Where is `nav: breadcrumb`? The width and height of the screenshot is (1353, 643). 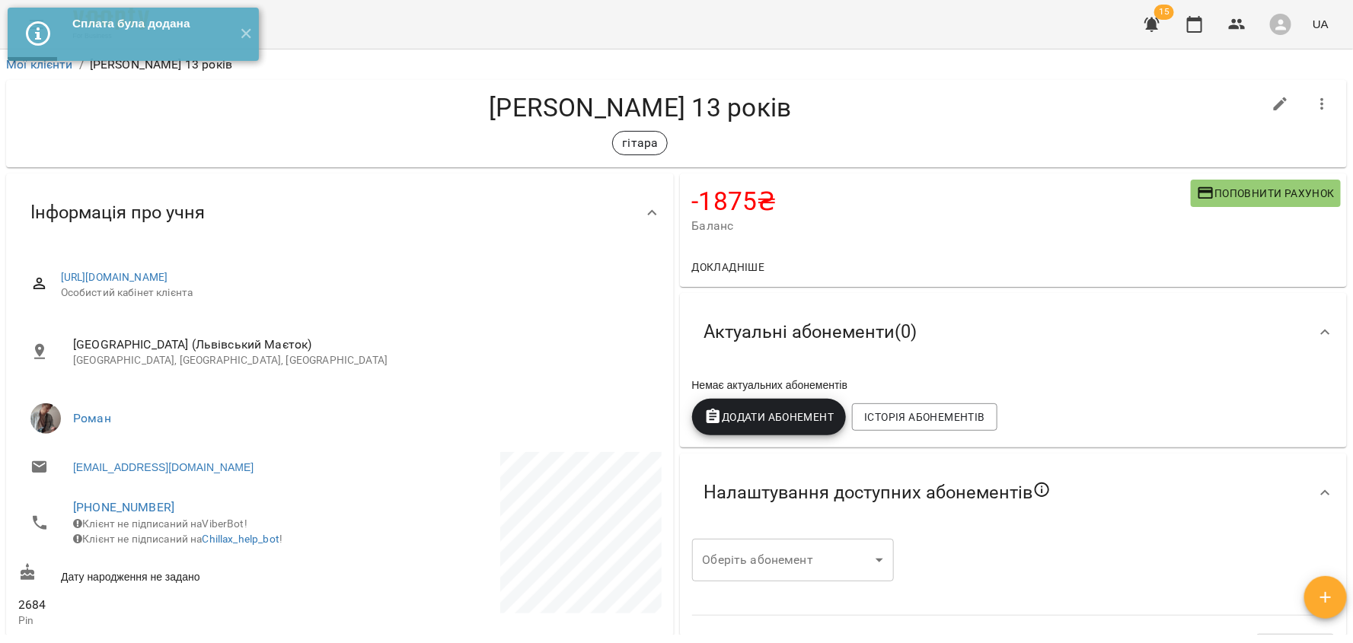
nav: breadcrumb is located at coordinates (676, 65).